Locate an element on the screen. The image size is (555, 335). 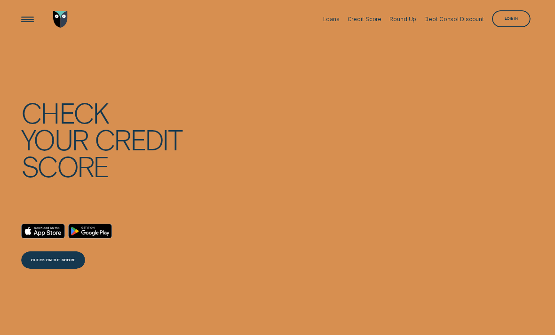
div: Credit Score is located at coordinates (364, 19).